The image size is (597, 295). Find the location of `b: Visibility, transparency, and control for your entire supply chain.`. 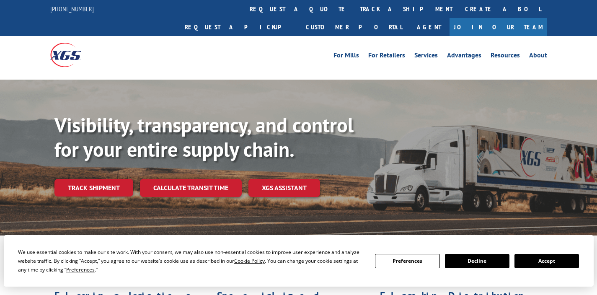

b: Visibility, transparency, and control for your entire supply chain. is located at coordinates (204, 137).